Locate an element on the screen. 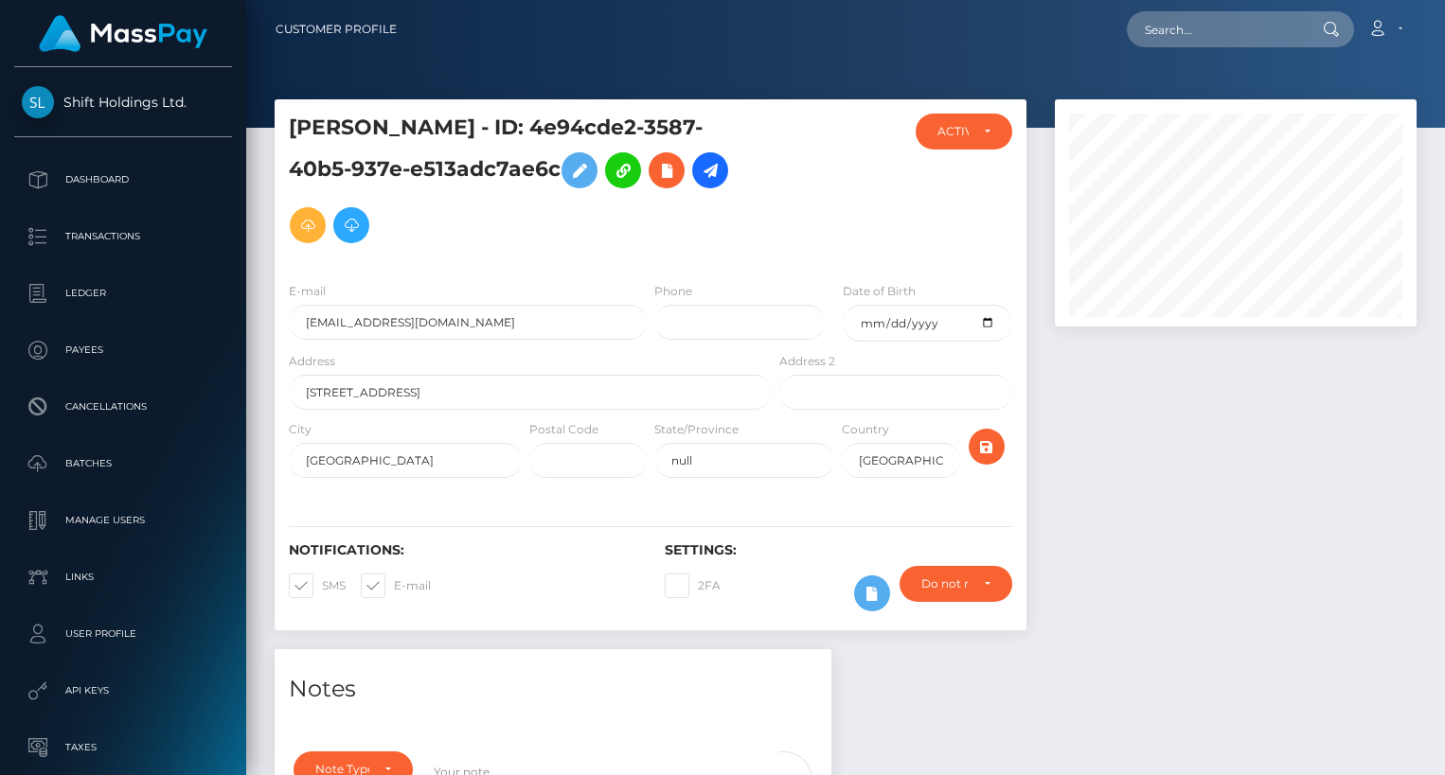  p: Ledger is located at coordinates (123, 293).